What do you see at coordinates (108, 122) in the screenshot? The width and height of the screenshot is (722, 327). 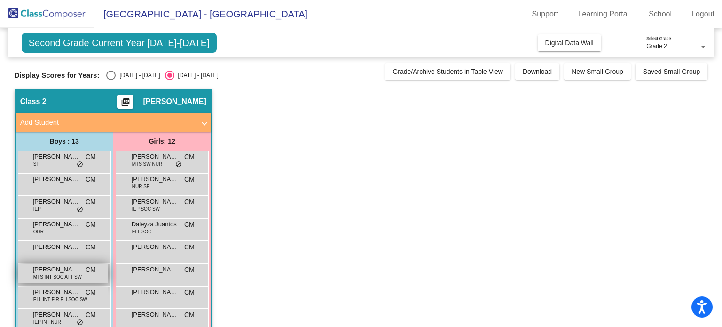 I see `mat-panel-title: Add Student` at bounding box center [108, 122].